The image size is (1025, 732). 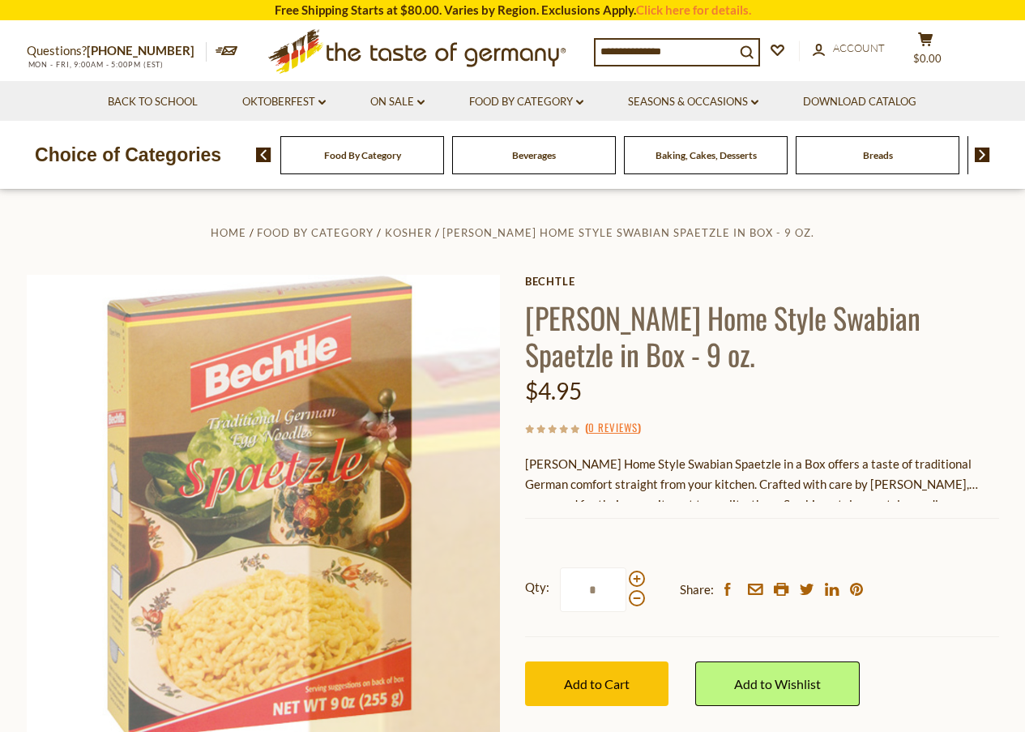 What do you see at coordinates (96, 64) in the screenshot?
I see `span: MON - FRI, 9:00AM - 5:00PM (EST)` at bounding box center [96, 64].